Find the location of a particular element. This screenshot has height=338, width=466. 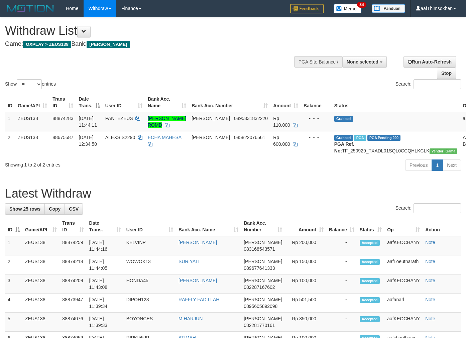

th: Date Trans.: activate to sort column ascending is located at coordinates (105, 226).